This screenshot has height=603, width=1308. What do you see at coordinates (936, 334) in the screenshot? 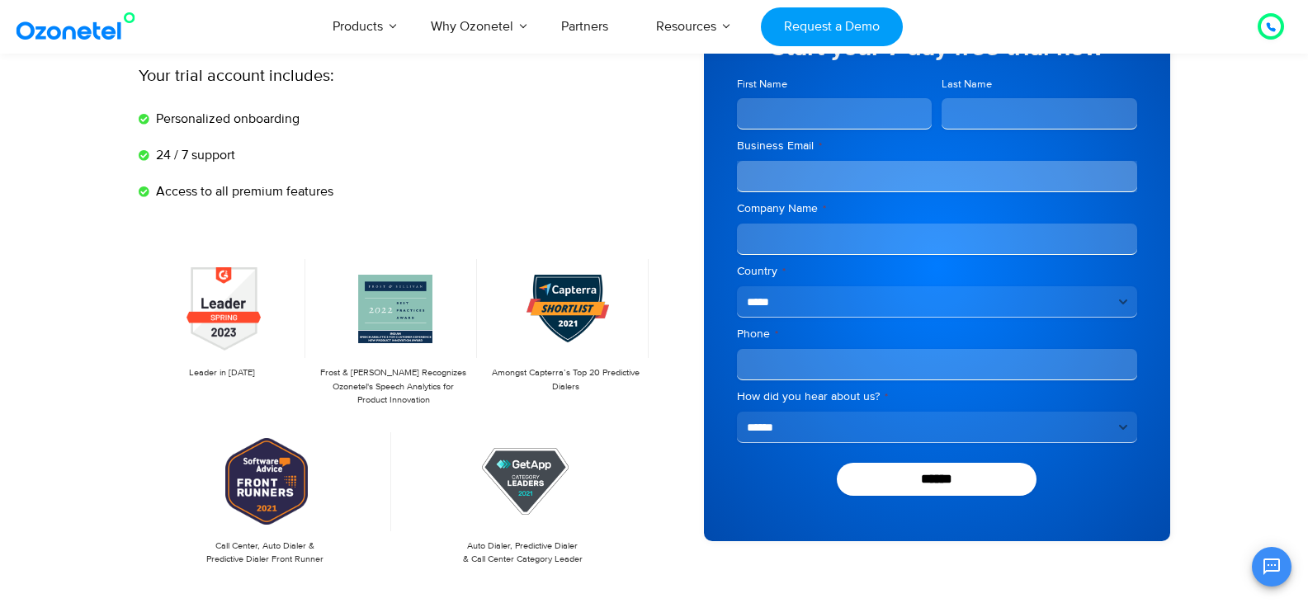
I see `label: Phone` at bounding box center [936, 334].